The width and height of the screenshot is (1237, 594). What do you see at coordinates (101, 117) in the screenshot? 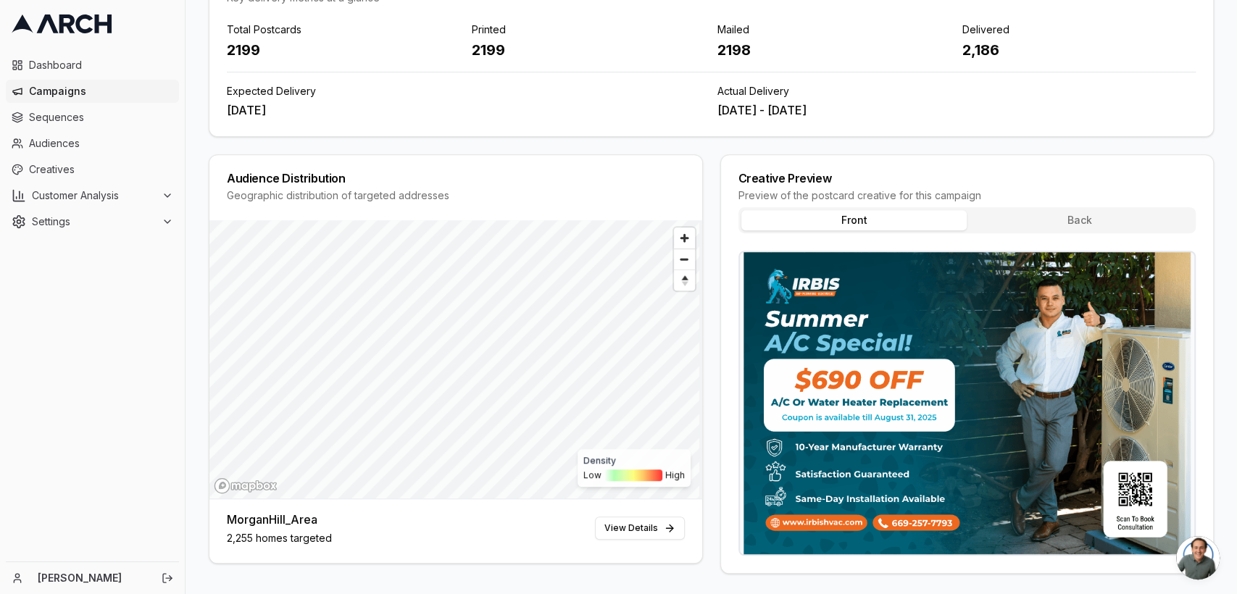
I see `span: Sequences` at bounding box center [101, 117].